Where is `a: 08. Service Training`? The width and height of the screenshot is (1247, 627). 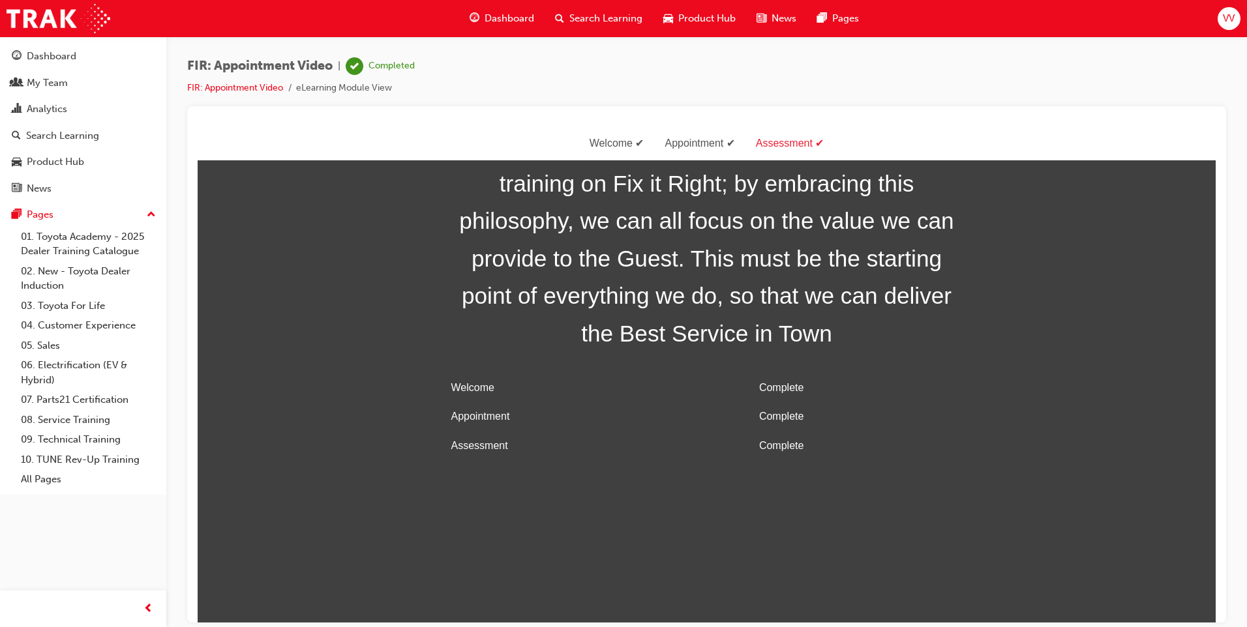
a: 08. Service Training is located at coordinates (88, 420).